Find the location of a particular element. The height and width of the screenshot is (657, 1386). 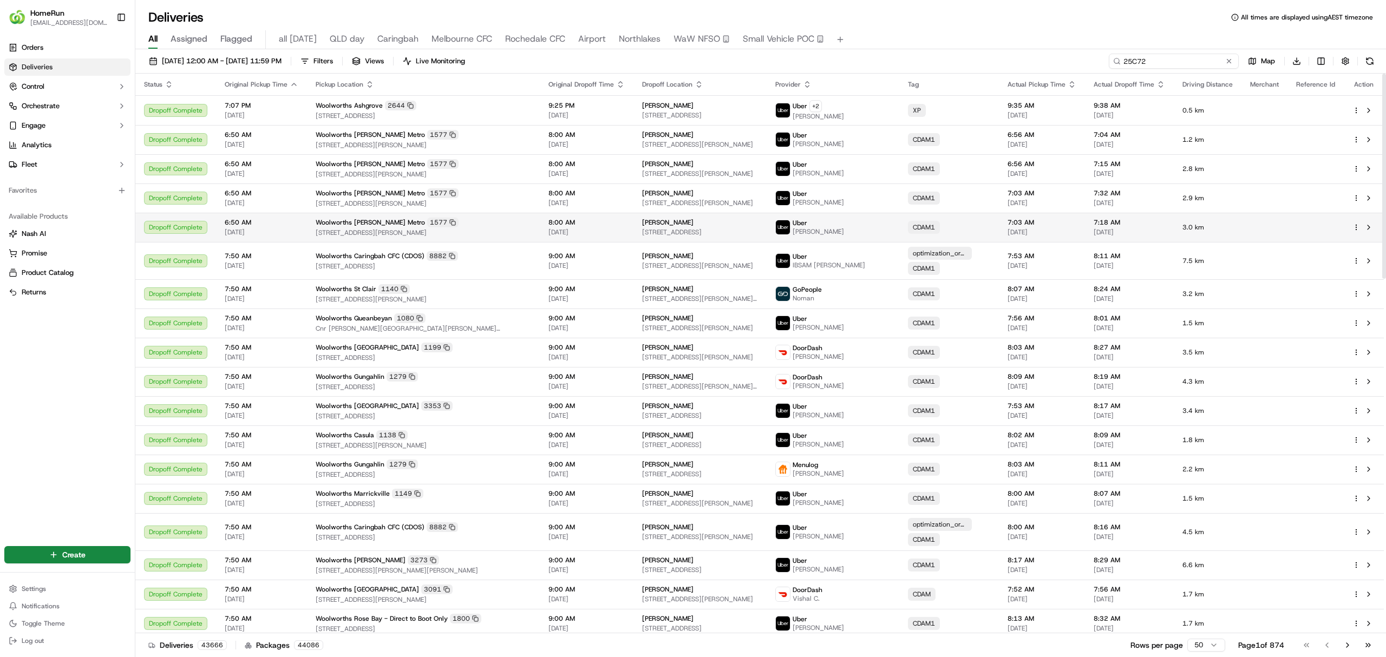

span: 9:25 PM is located at coordinates (586, 106).